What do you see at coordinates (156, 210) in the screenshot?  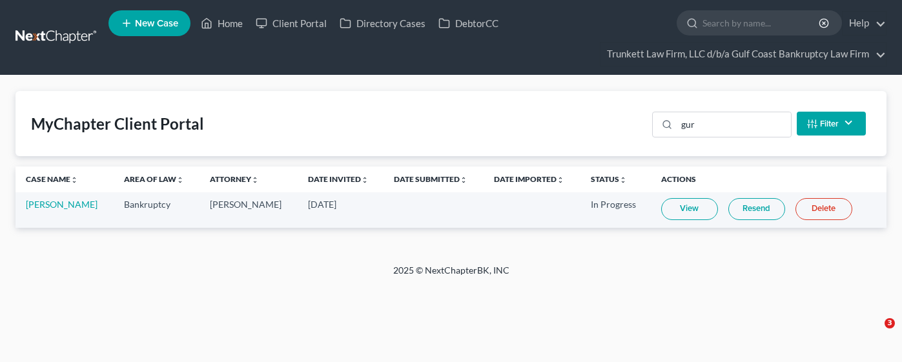 I see `td: Bankruptcy` at bounding box center [156, 210].